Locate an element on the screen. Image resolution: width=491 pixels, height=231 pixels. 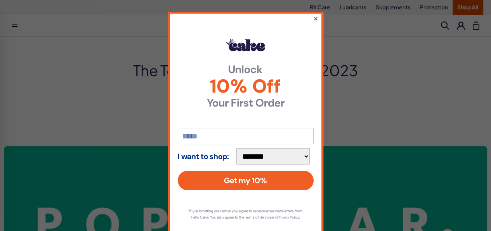
button: Get my 10% is located at coordinates (246, 180).